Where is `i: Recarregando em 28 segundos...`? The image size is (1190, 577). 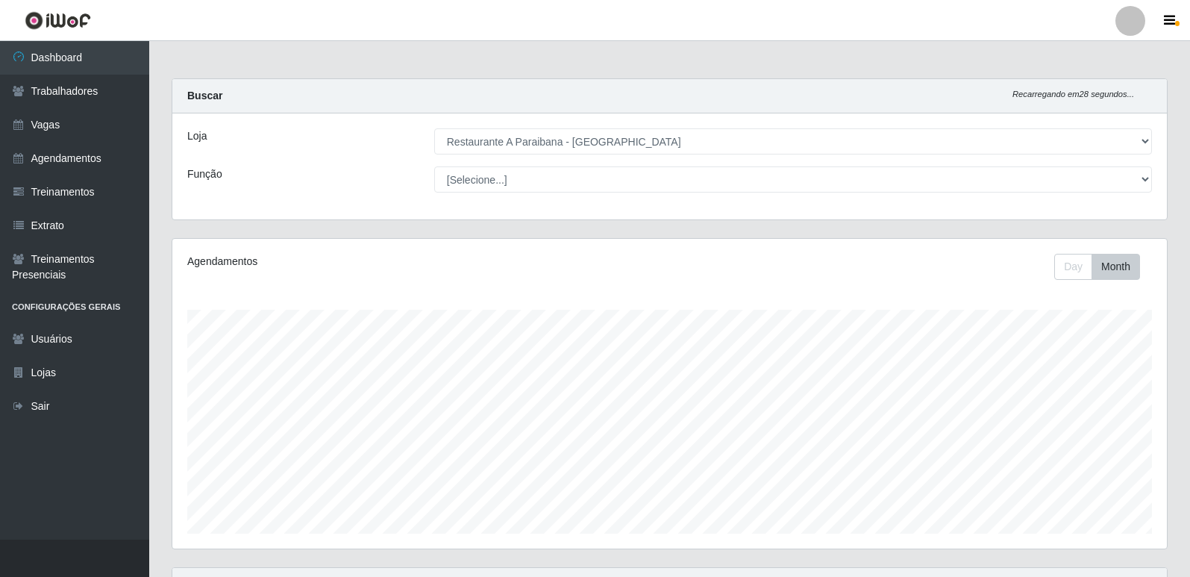 i: Recarregando em 28 segundos... is located at coordinates (1073, 94).